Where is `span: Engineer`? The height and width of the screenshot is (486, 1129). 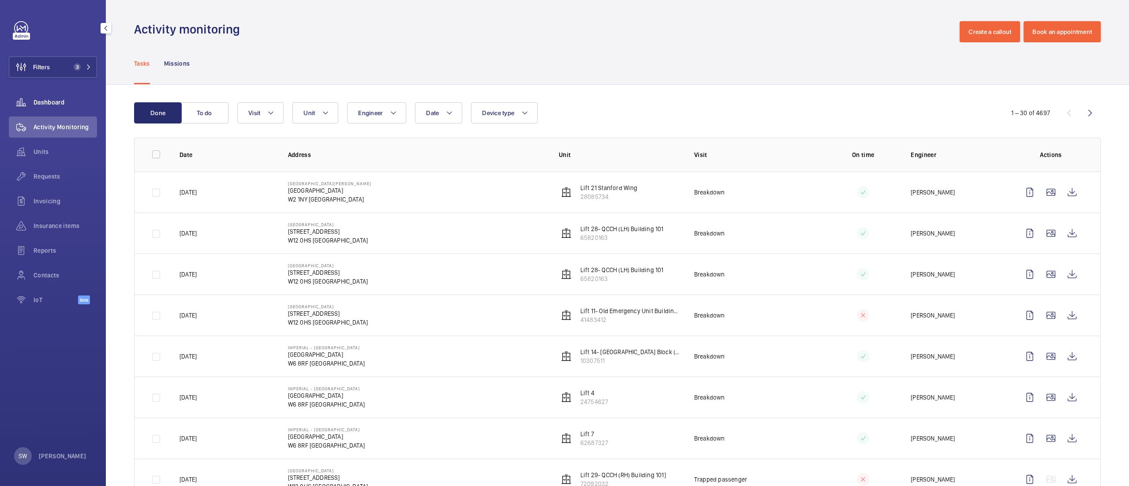 span: Engineer is located at coordinates (370, 113).